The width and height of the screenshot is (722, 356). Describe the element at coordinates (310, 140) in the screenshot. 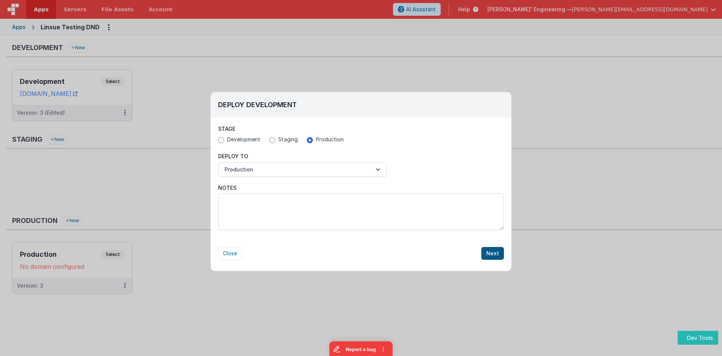

I see `input: Production` at that location.